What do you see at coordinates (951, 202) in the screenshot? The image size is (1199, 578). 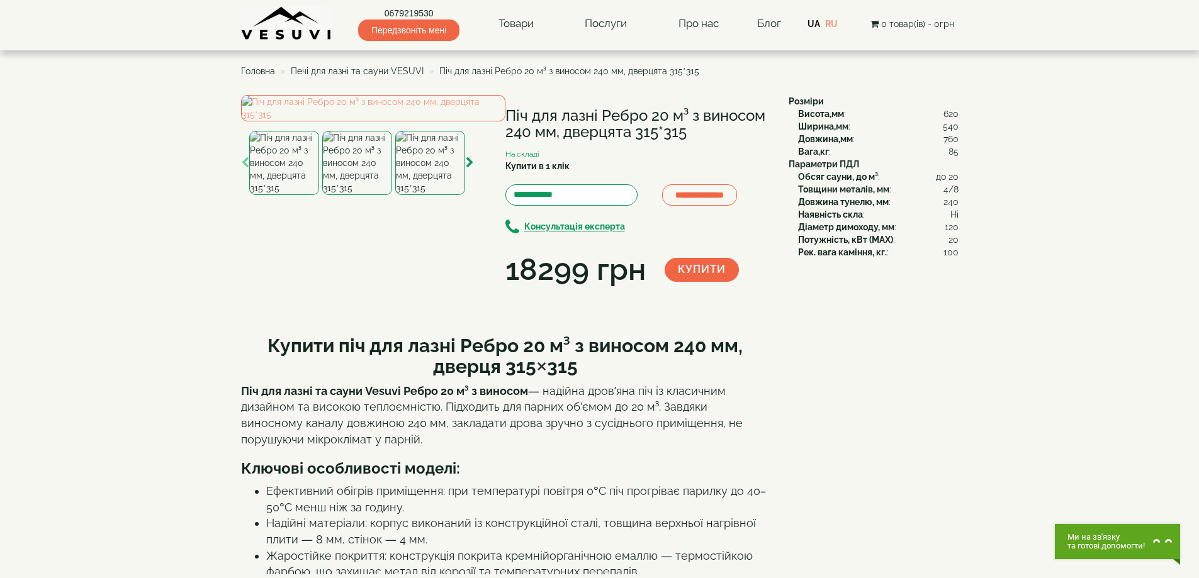 I see `span: 240` at bounding box center [951, 202].